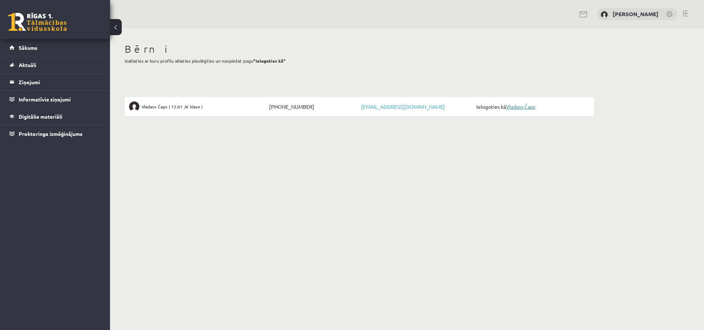  What do you see at coordinates (55, 134) in the screenshot?
I see `a: Proktoringa izmēģinājums` at bounding box center [55, 134].